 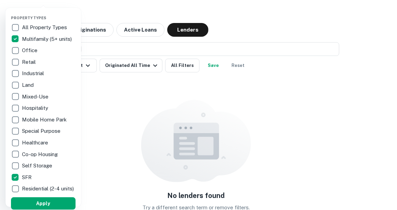 I want to click on span: Property Types, so click(x=28, y=18).